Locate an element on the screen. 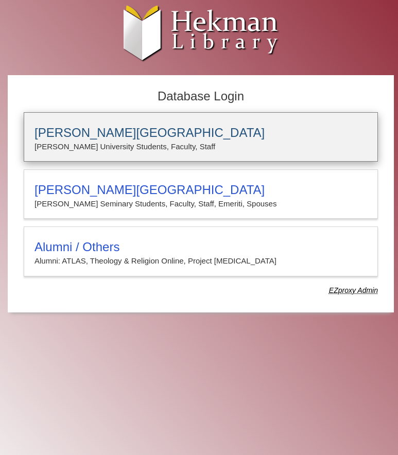 The image size is (398, 455). dfn: Use Alumni login is located at coordinates (353, 290).